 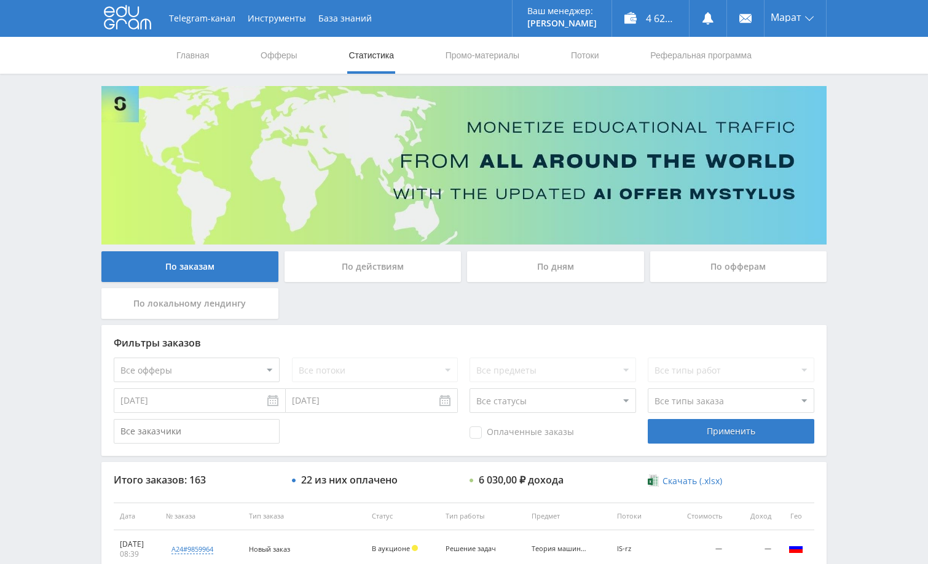 What do you see at coordinates (483, 55) in the screenshot?
I see `a: Промо-материалы` at bounding box center [483, 55].